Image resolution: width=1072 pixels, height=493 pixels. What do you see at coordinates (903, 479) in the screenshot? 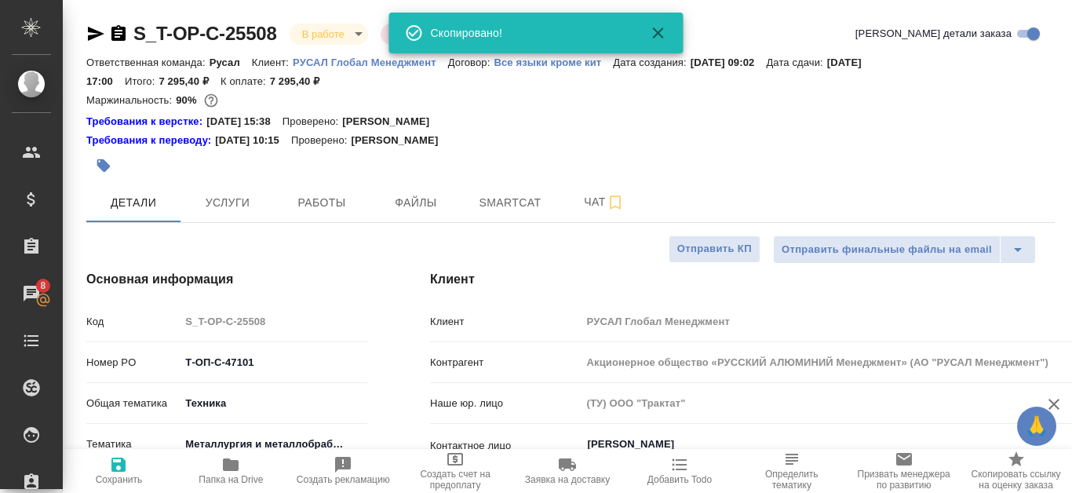
I see `span: Призвать менеджера по развитию` at bounding box center [903, 479].